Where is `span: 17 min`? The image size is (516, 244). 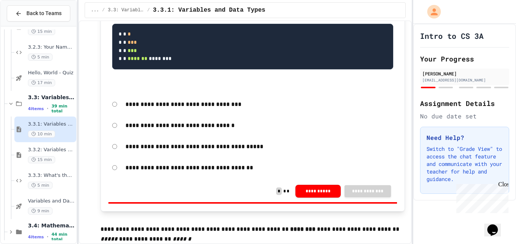
span: 17 min is located at coordinates (42, 83).